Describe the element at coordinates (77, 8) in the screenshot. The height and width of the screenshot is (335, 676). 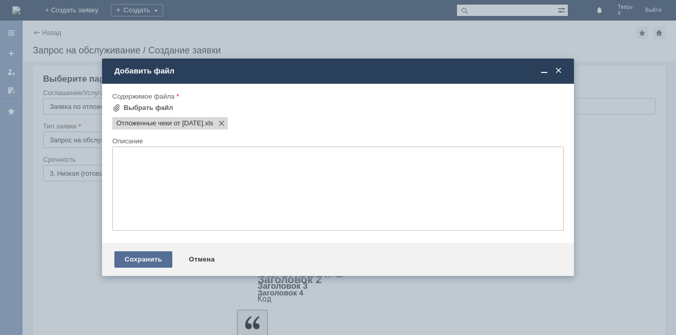
I see `div: Добрый вечер!` at that location.